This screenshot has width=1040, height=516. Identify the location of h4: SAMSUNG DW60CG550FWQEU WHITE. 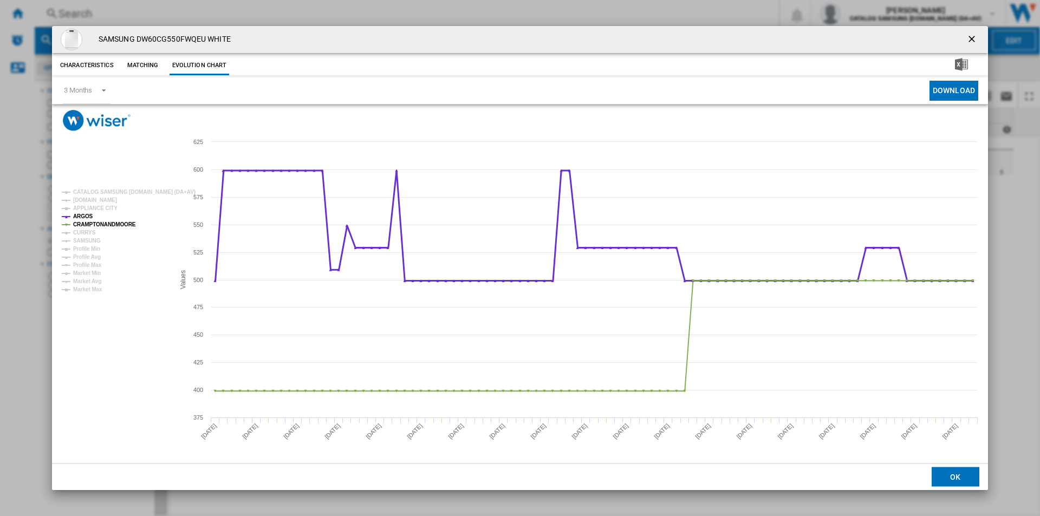
(162, 40).